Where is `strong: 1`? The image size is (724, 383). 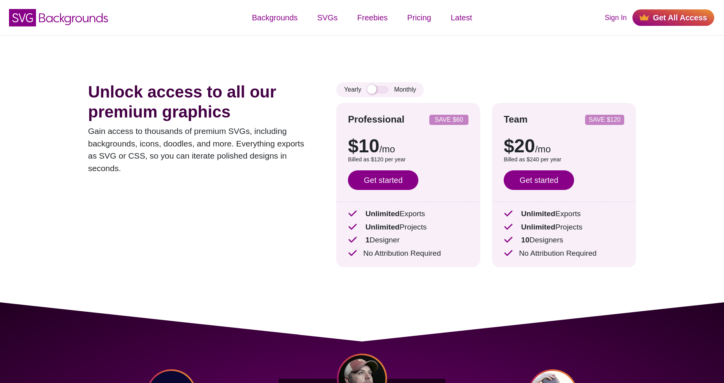 strong: 1 is located at coordinates (367, 239).